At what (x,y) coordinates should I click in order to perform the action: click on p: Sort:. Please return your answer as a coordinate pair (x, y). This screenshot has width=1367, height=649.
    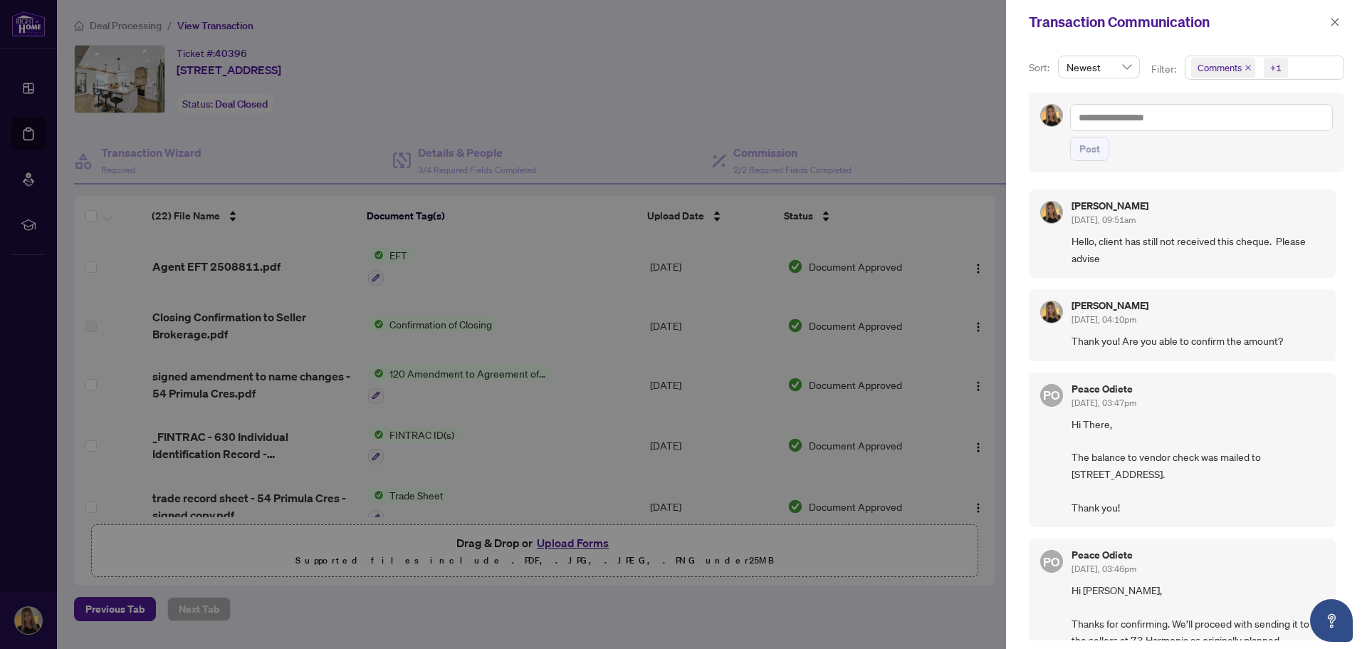
    Looking at the image, I should click on (1040, 68).